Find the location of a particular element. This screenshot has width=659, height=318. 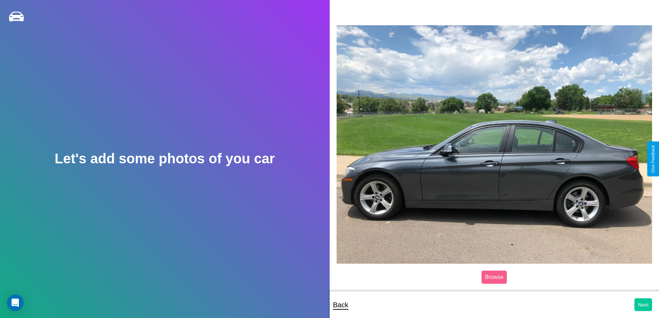

label: Browse is located at coordinates (494, 277).